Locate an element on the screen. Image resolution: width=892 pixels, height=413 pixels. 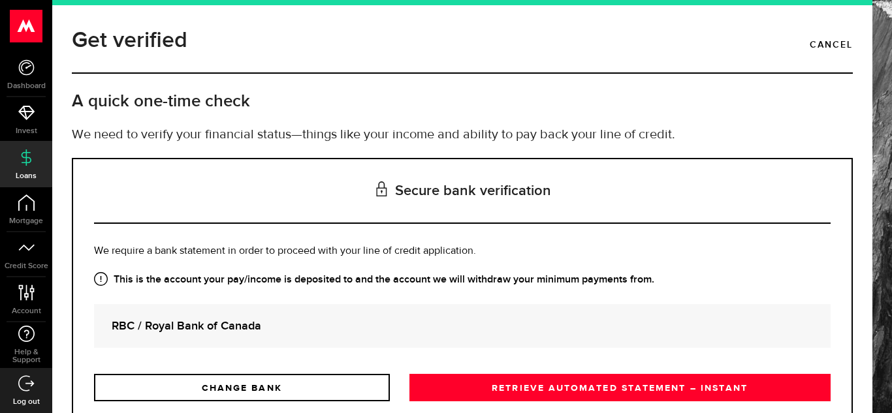
h3: Secure bank verification is located at coordinates (462, 191).